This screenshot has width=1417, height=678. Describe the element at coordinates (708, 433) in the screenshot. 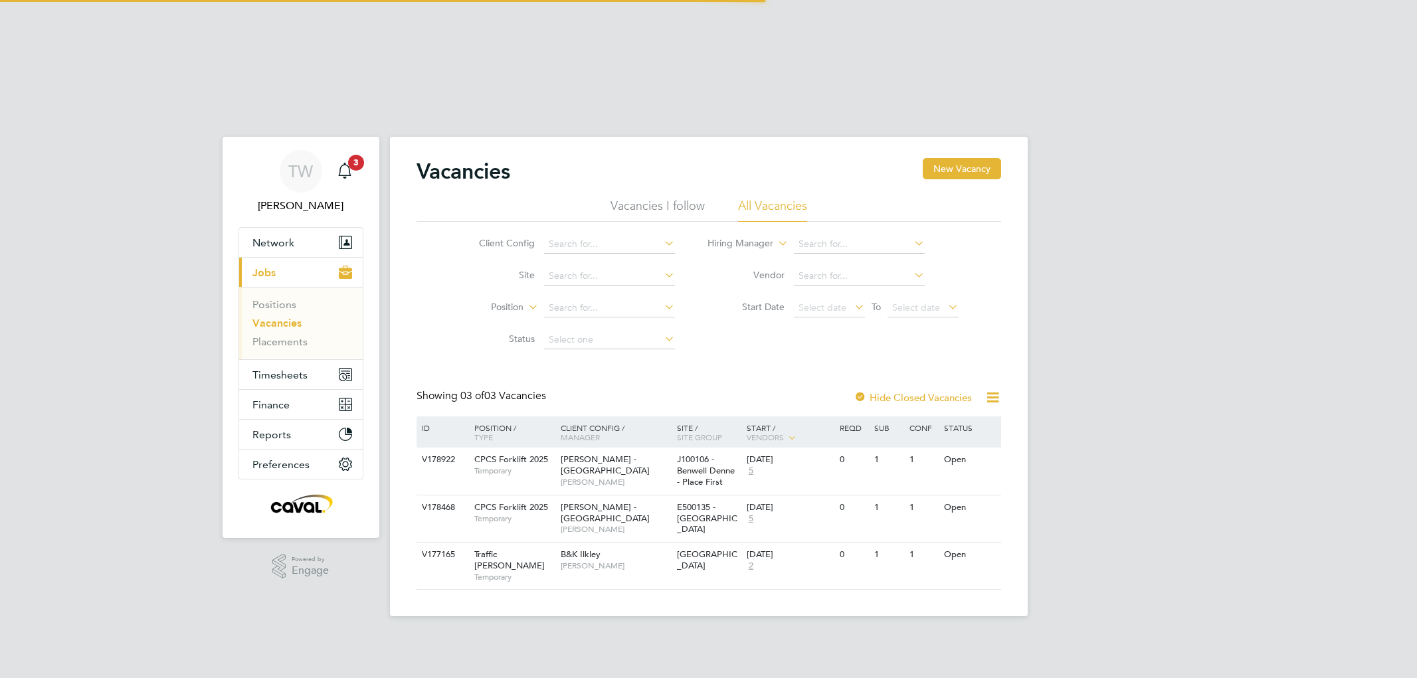

I see `div: Site /` at that location.